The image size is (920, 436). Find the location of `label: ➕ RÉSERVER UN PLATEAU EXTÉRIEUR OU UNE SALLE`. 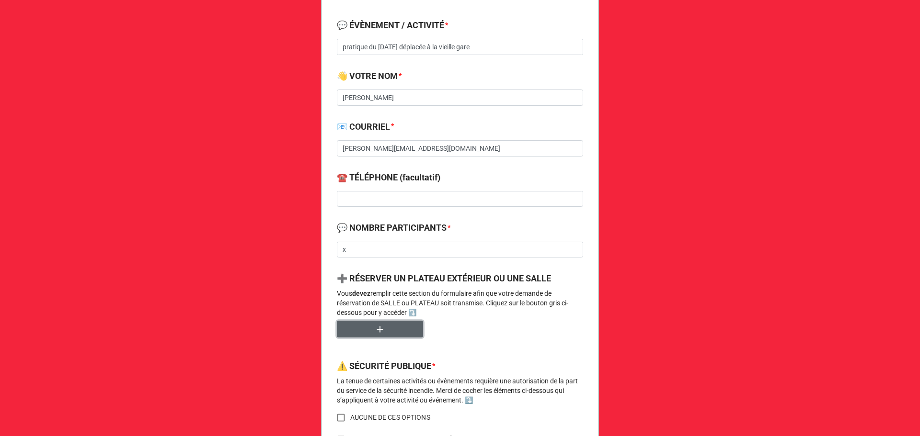

label: ➕ RÉSERVER UN PLATEAU EXTÉRIEUR OU UNE SALLE is located at coordinates (443, 279).